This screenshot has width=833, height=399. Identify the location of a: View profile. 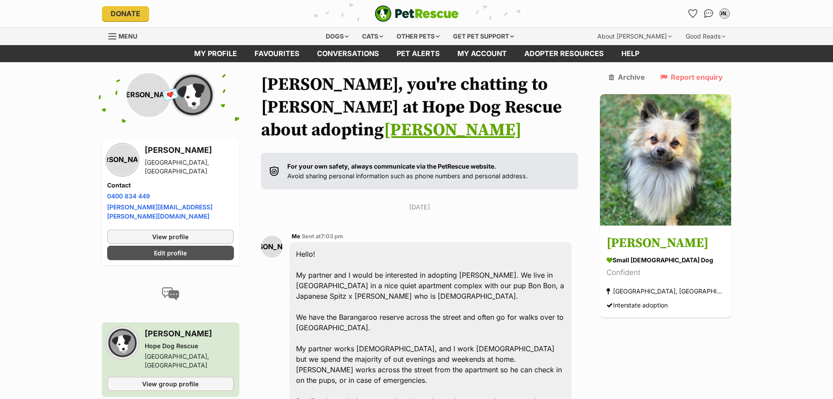
(171, 236).